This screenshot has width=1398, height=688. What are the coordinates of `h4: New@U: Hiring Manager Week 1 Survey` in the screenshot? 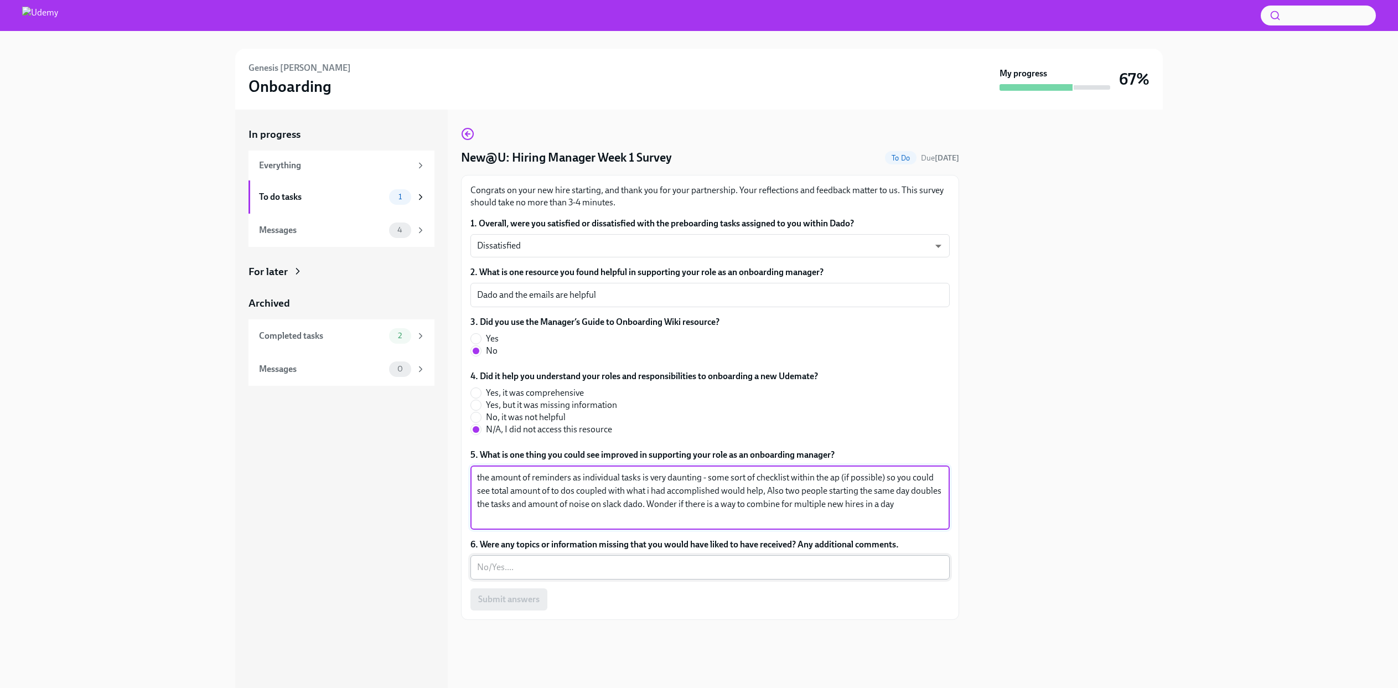 It's located at (566, 158).